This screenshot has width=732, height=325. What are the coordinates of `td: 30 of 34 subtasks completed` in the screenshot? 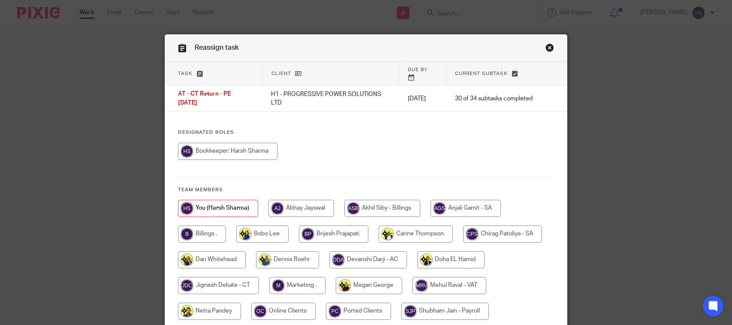 It's located at (494, 99).